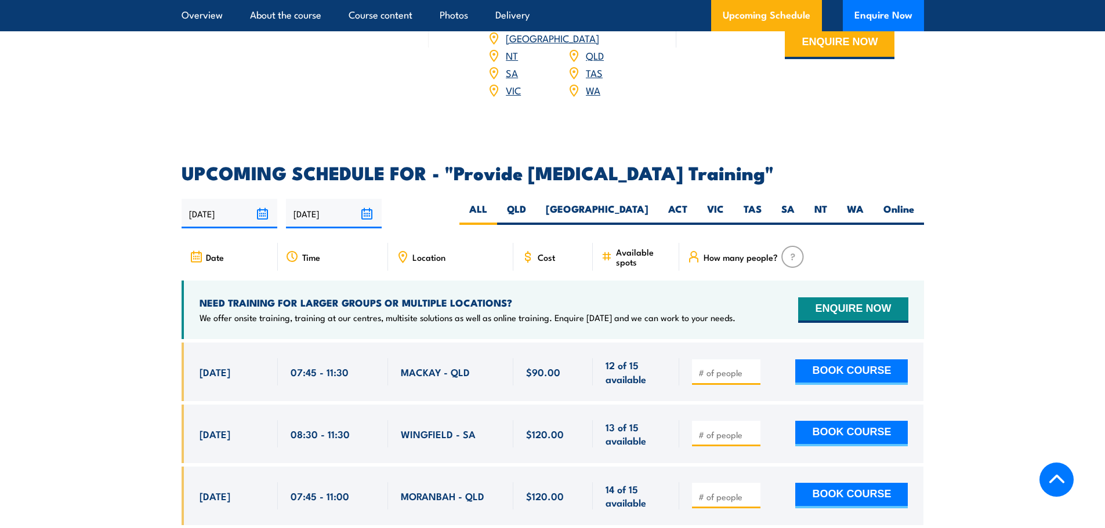 The width and height of the screenshot is (1105, 528). What do you see at coordinates (478, 213) in the screenshot?
I see `label: ALL` at bounding box center [478, 213].